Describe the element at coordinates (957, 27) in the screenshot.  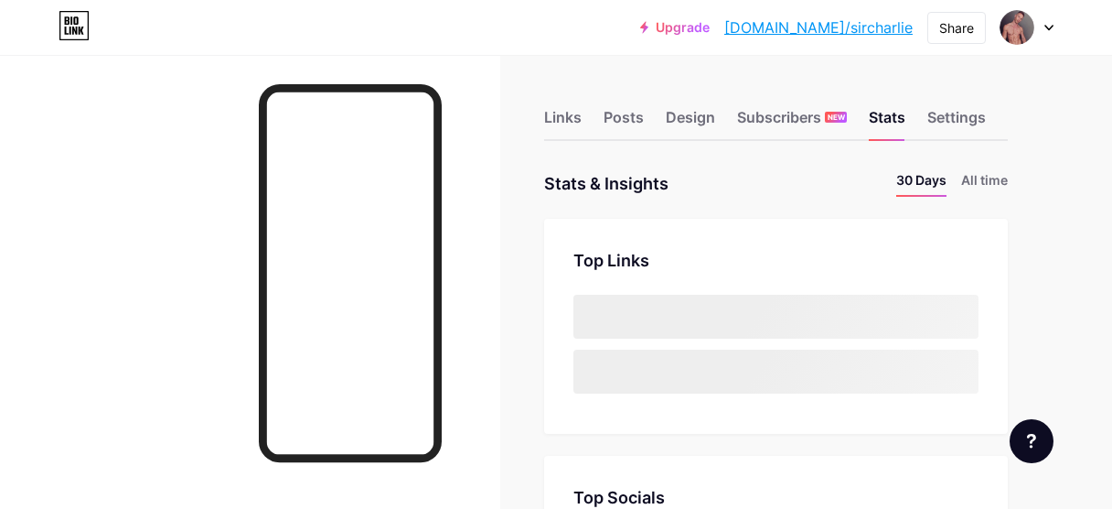
I see `div: Share` at that location.